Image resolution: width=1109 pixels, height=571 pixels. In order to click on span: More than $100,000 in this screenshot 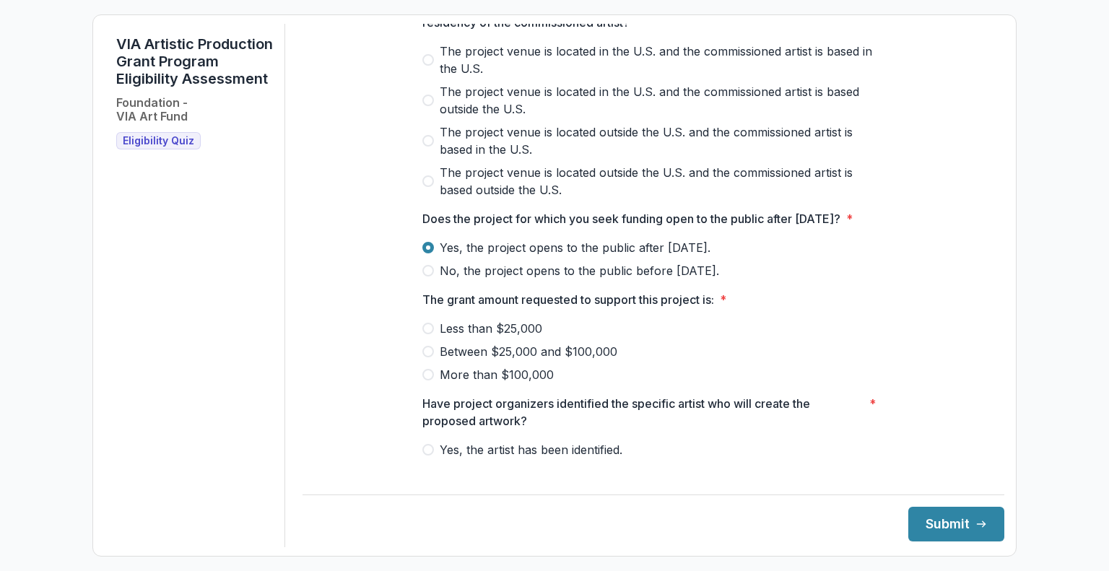, I will do `click(497, 375)`.